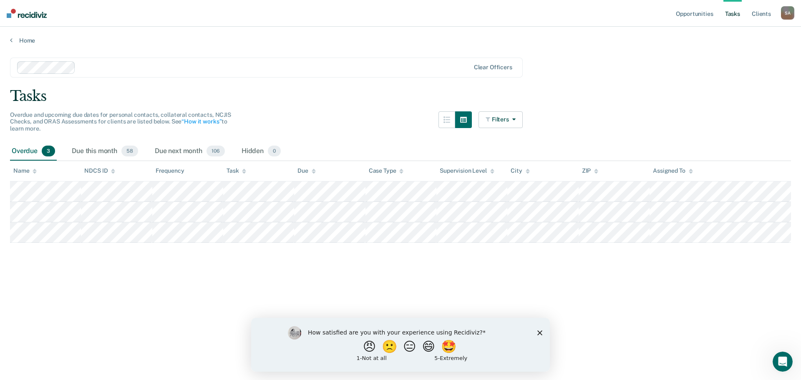  I want to click on button: SA, so click(788, 13).